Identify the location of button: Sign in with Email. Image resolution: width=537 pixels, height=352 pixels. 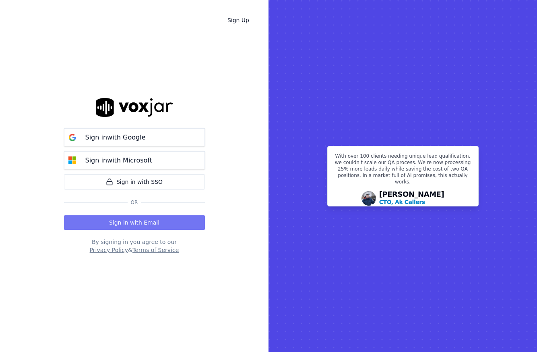
(135, 222).